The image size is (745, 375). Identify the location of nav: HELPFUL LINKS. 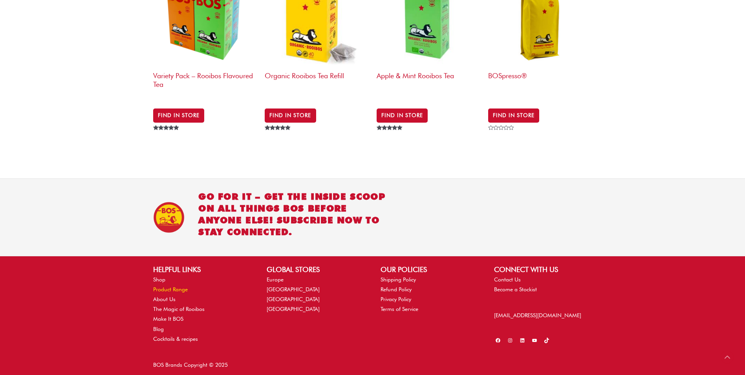
(202, 309).